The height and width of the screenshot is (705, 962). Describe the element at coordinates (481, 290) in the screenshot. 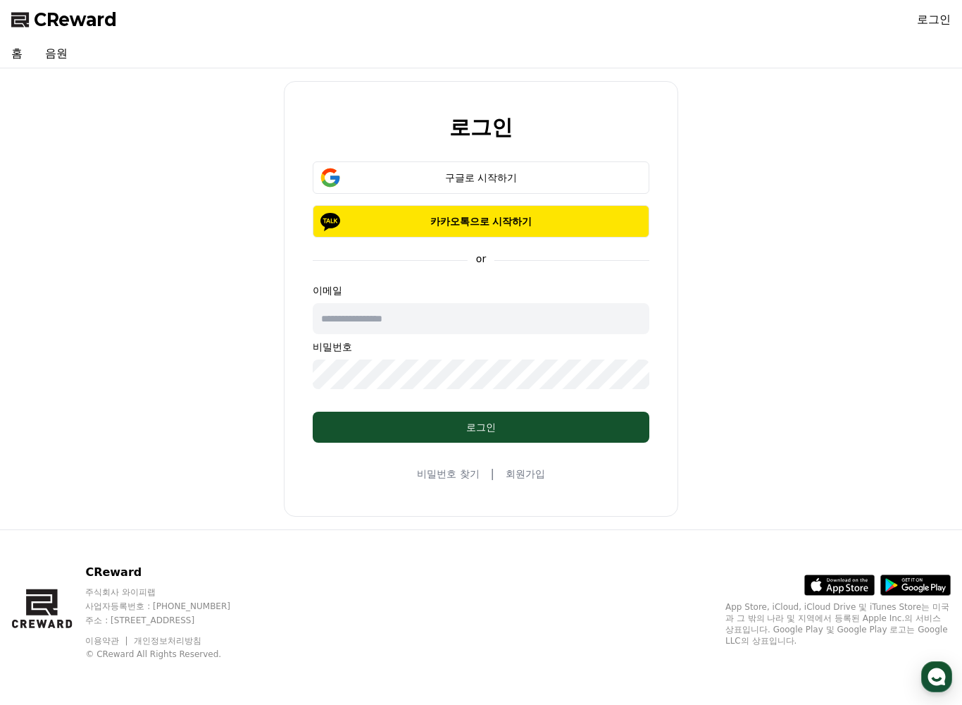

I see `p: 이메일` at that location.